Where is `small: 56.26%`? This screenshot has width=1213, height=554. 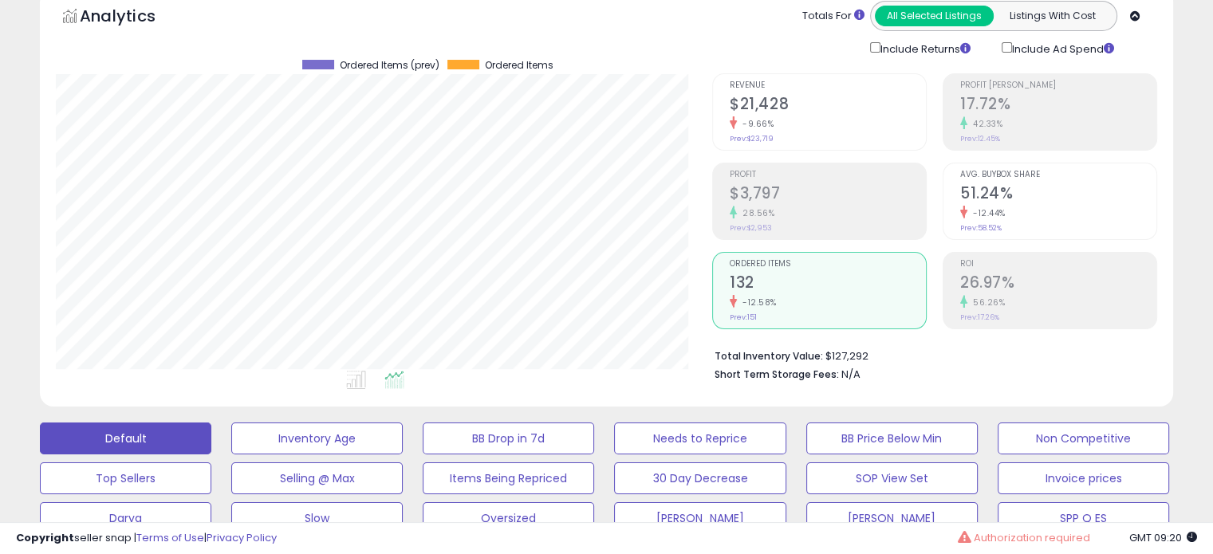 small: 56.26% is located at coordinates (985, 302).